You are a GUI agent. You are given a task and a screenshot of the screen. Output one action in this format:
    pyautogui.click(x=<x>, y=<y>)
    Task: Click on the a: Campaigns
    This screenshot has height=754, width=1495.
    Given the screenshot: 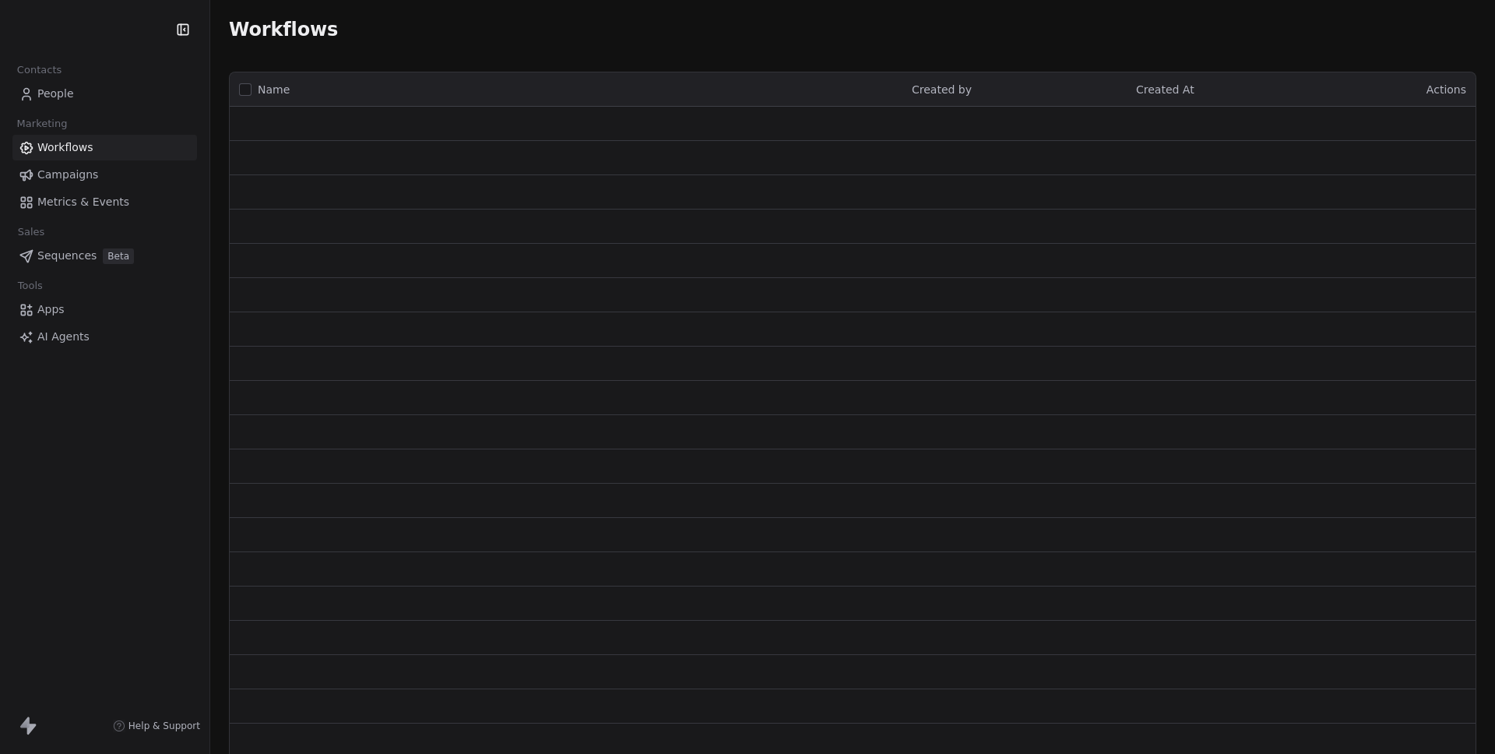 What is the action you would take?
    pyautogui.click(x=104, y=174)
    